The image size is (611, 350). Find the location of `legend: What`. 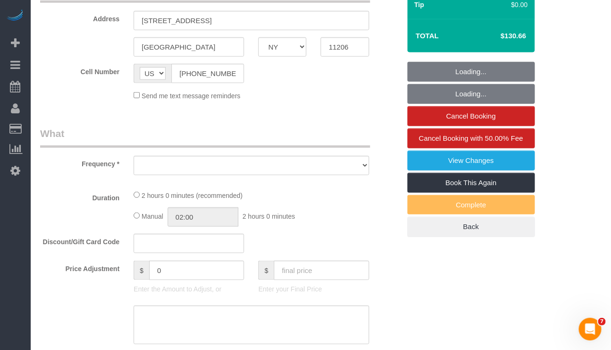

legend: What is located at coordinates (205, 137).